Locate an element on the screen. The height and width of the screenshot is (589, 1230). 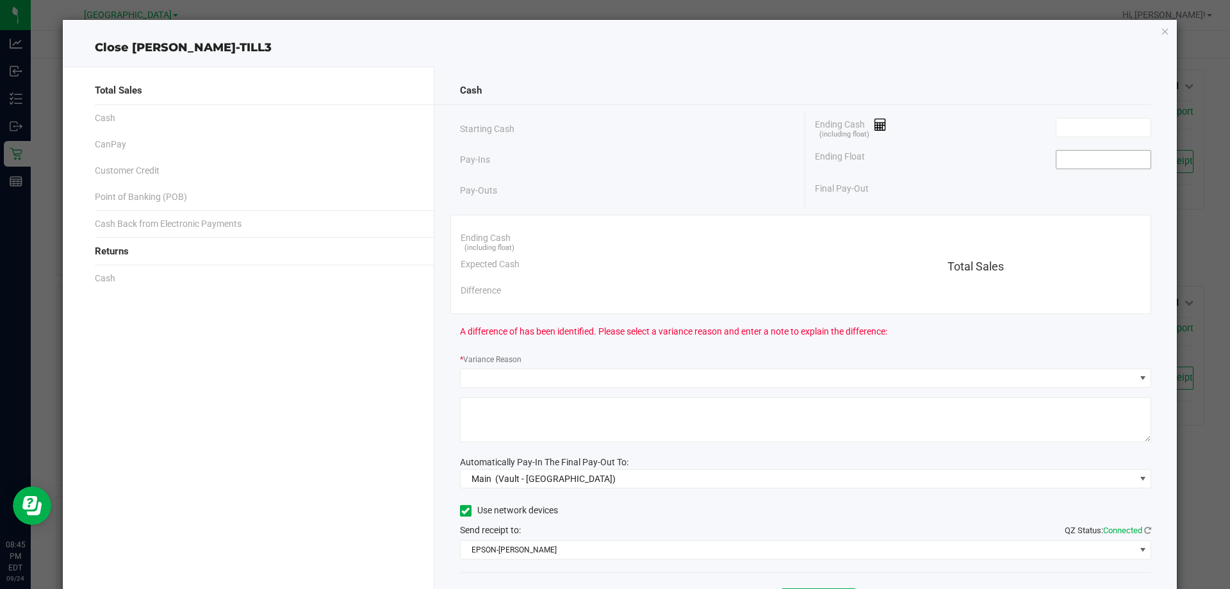
span: CanPay is located at coordinates (110, 144).